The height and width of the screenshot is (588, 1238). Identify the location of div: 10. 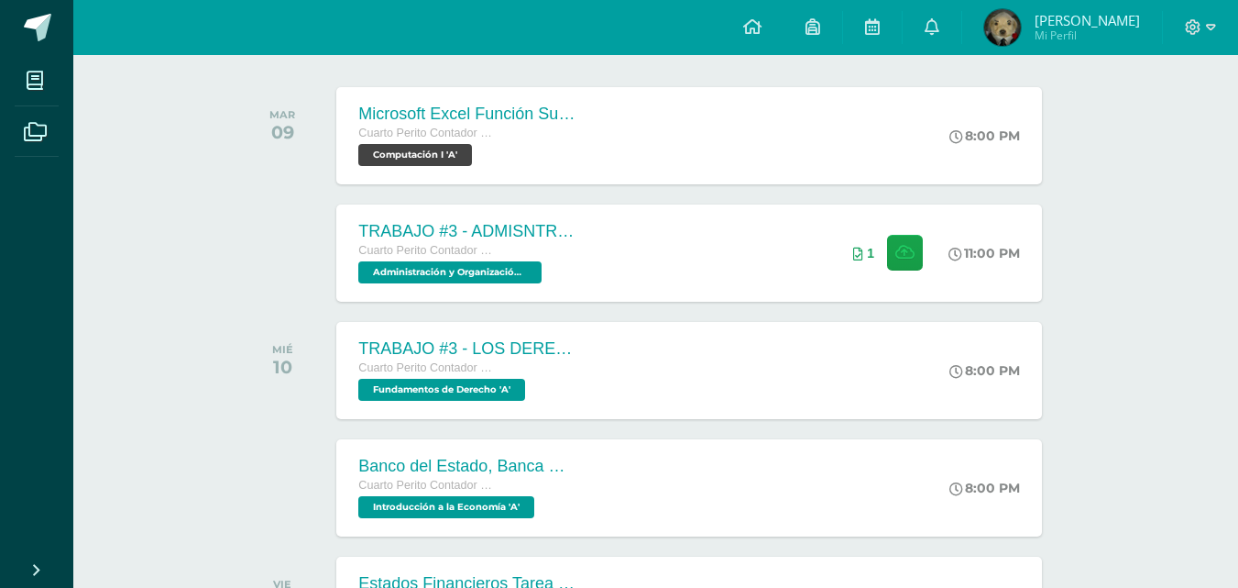
(282, 367).